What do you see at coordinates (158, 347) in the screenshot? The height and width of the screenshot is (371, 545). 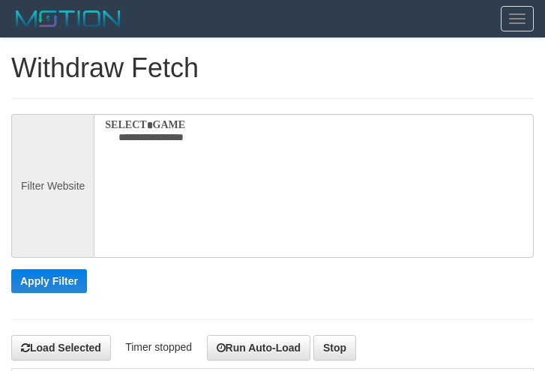 I see `span: Timer stopped` at bounding box center [158, 347].